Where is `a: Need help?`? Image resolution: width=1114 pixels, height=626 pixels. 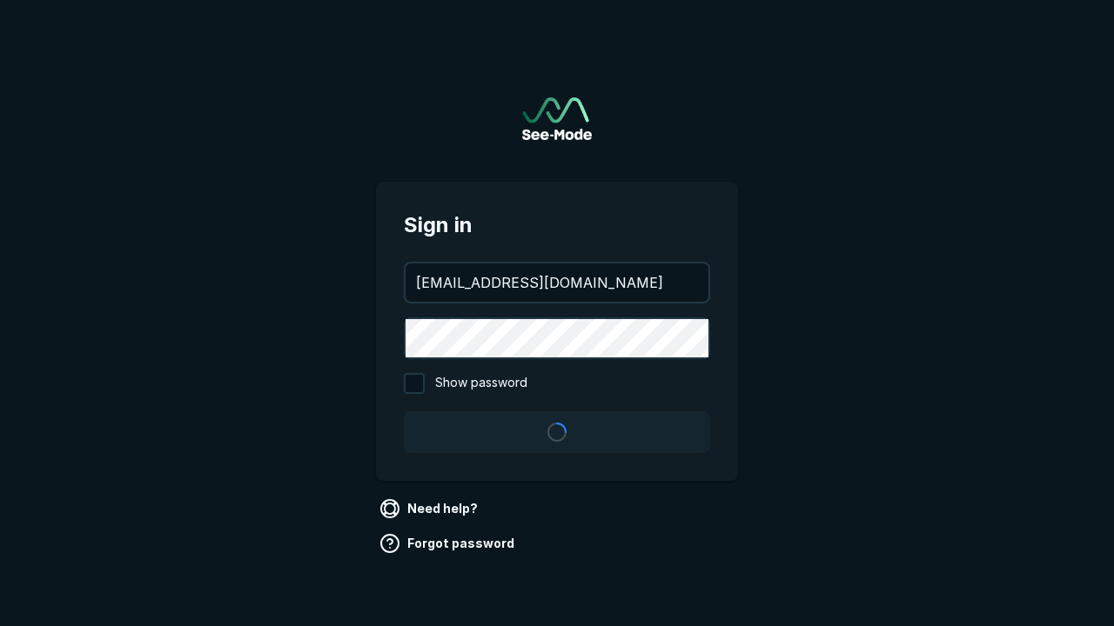
a: Need help? is located at coordinates (430, 509).